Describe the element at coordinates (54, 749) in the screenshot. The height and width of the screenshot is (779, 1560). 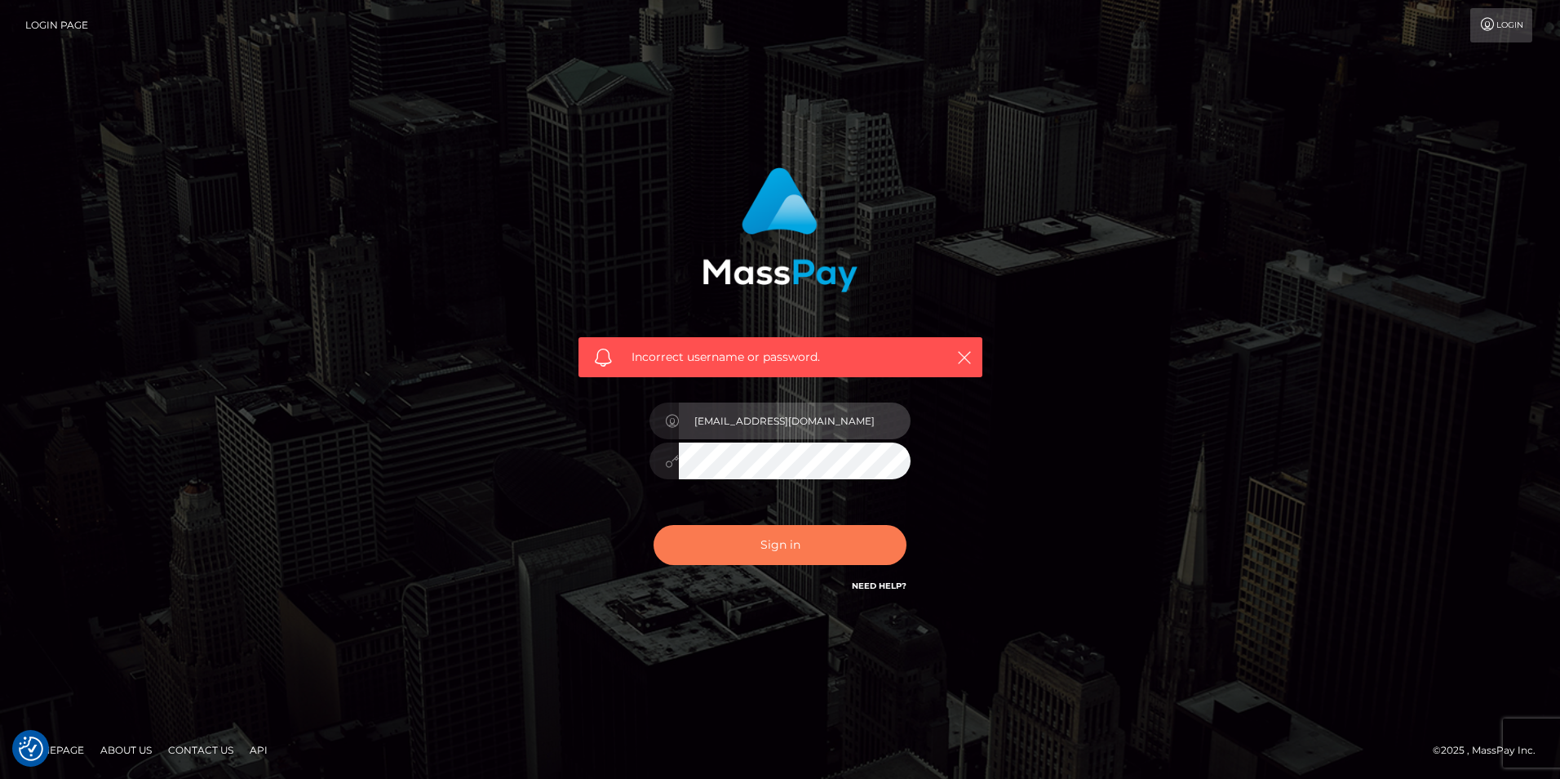
I see `a: Homepage` at that location.